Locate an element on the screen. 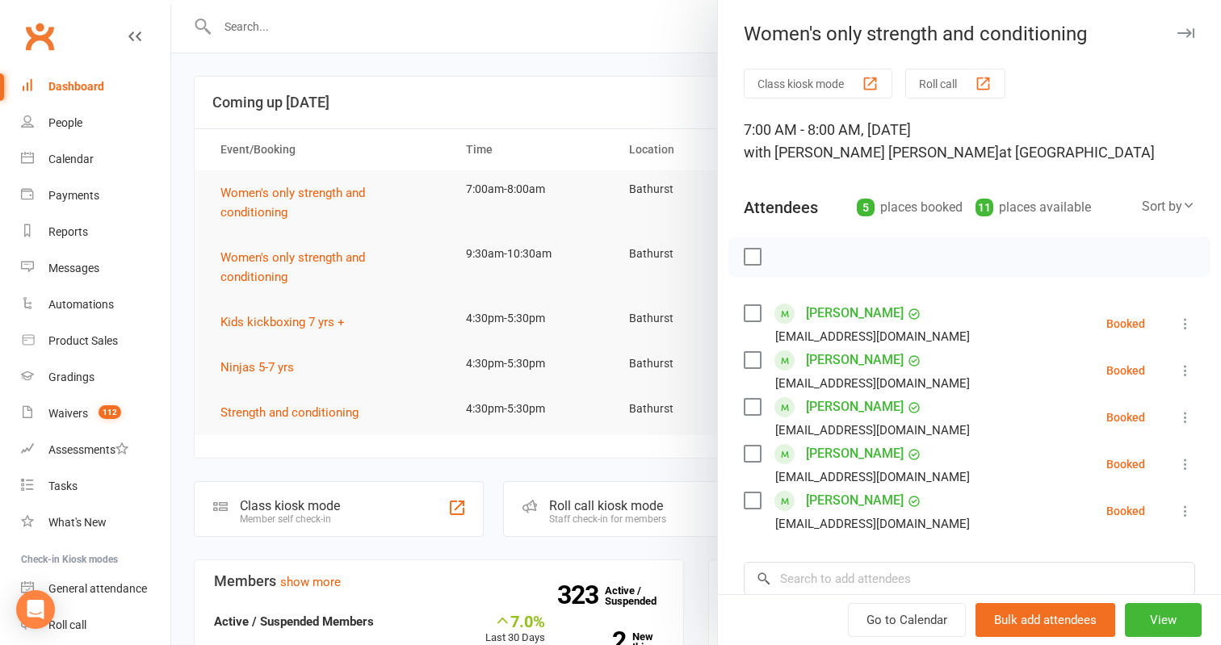 The image size is (1221, 645). button: Roll call is located at coordinates (955, 83).